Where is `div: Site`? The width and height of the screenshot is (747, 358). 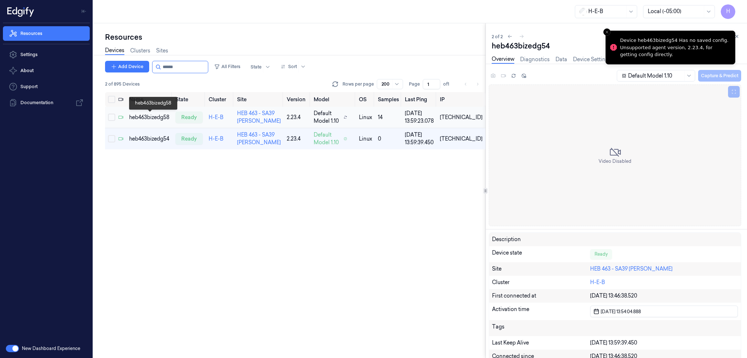
div: Site is located at coordinates (541, 269).